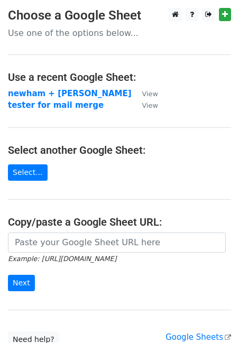 This screenshot has width=239, height=343. What do you see at coordinates (56, 105) in the screenshot?
I see `a: tester for mail merge` at bounding box center [56, 105].